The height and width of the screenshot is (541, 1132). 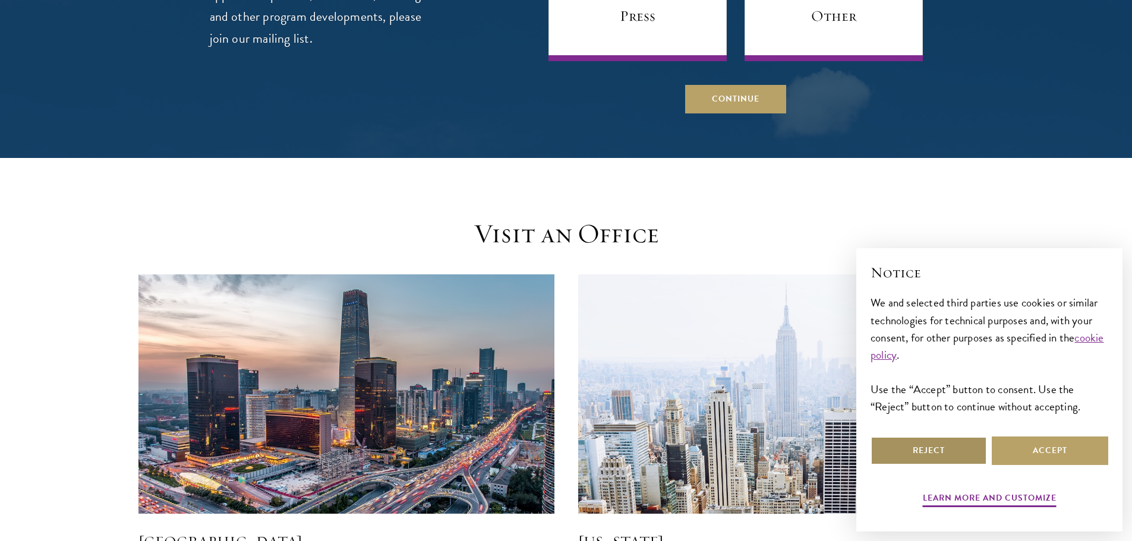 What do you see at coordinates (735, 99) in the screenshot?
I see `button: Continue` at bounding box center [735, 99].